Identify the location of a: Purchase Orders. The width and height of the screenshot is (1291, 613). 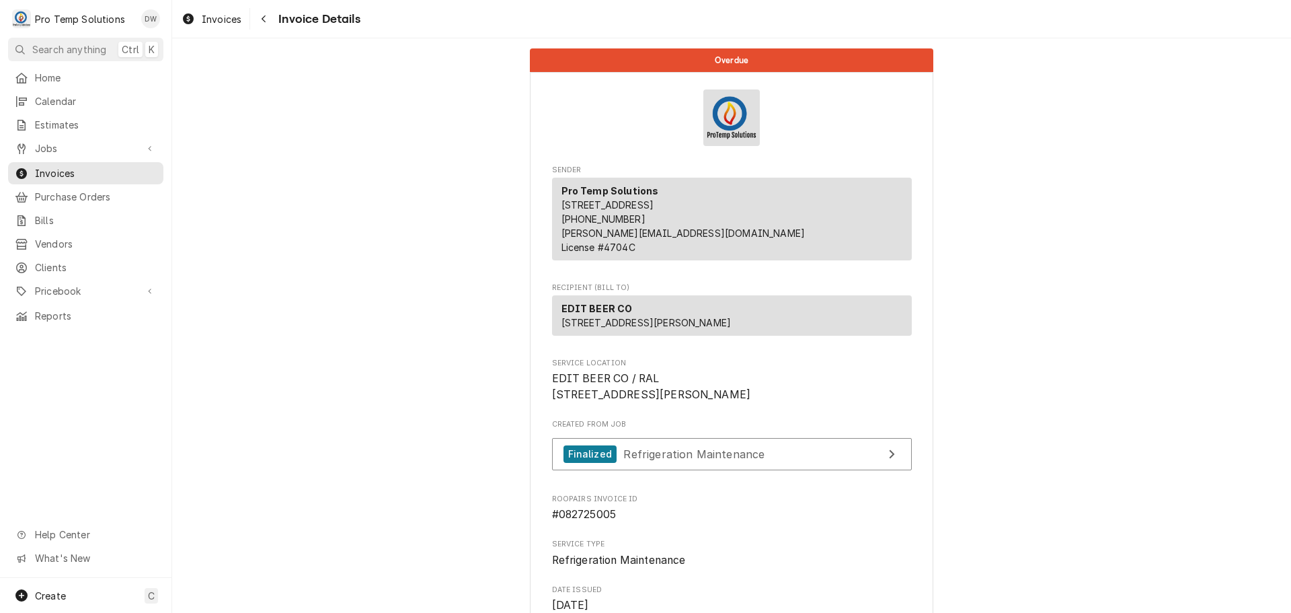
(85, 196).